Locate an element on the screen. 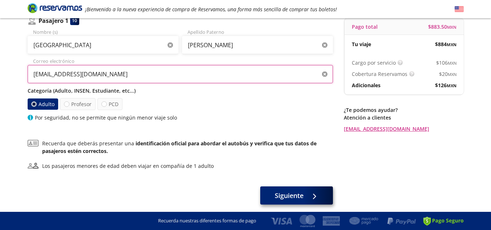 Image resolution: width=491 pixels, height=230 pixels. span: $ 106 is located at coordinates (447, 63).